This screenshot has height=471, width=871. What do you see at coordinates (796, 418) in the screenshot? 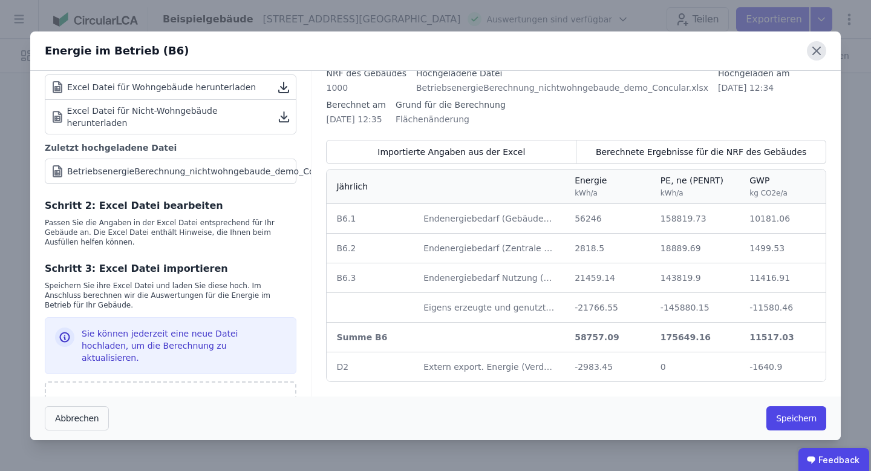
I see `button: Speichern` at bounding box center [796, 418].